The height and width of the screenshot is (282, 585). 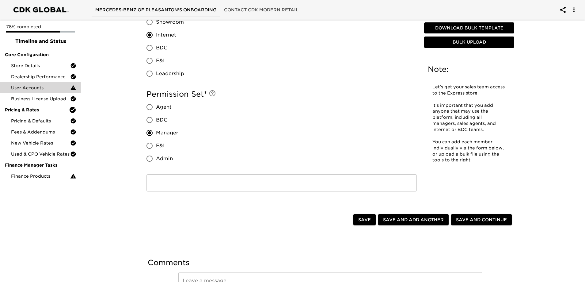 What do you see at coordinates (170, 22) in the screenshot?
I see `span: Showroom` at bounding box center [170, 22].